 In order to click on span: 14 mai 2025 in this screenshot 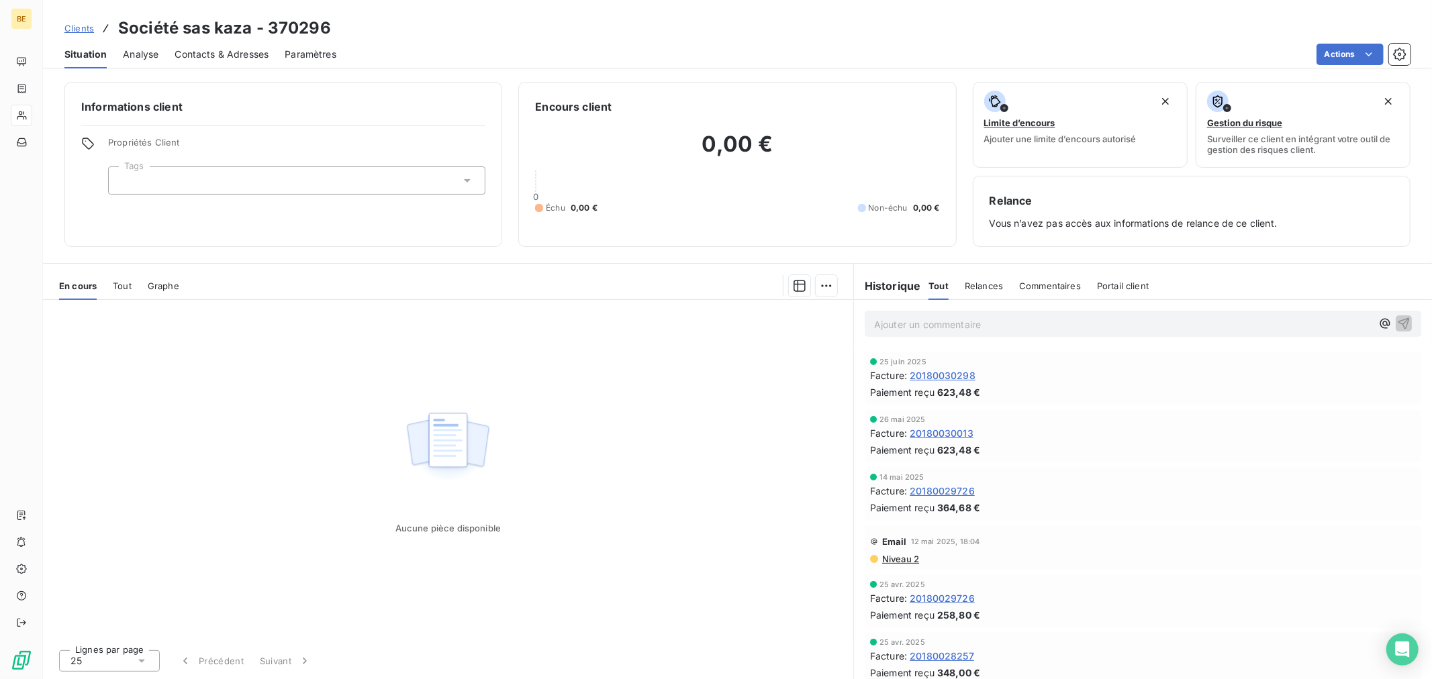, I will do `click(902, 477)`.